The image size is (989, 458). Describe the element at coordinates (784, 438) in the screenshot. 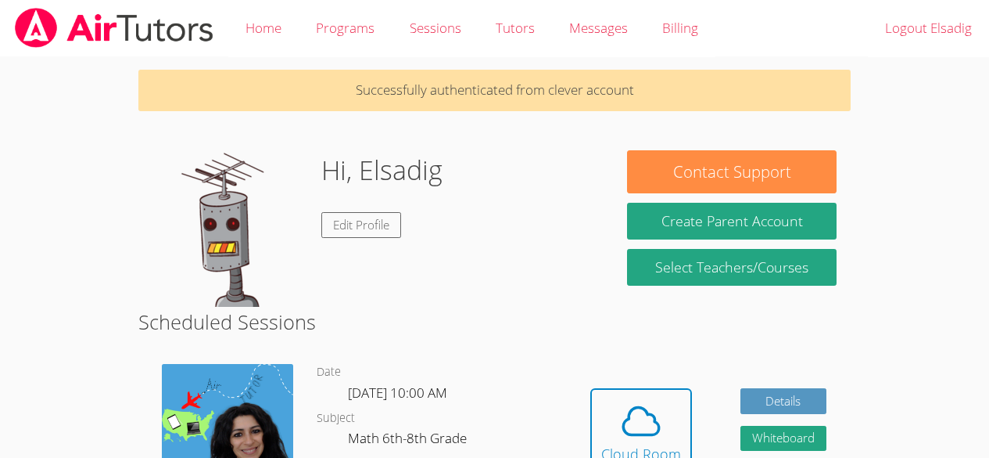

I see `button: Whiteboard` at that location.